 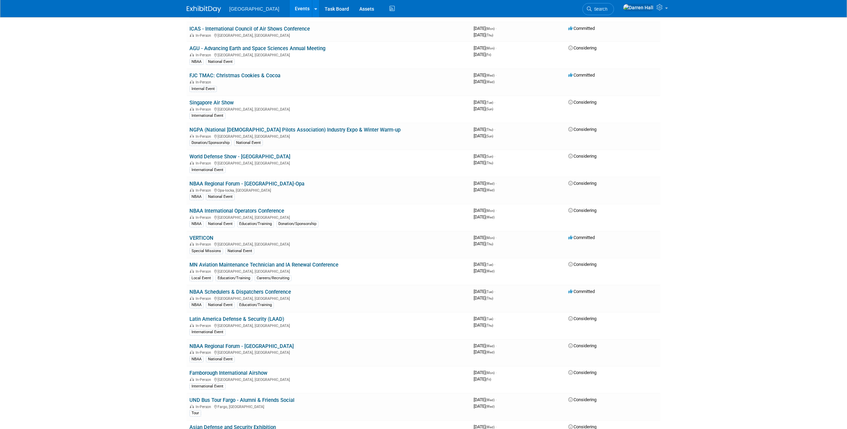 I want to click on a: Singapore Air Show, so click(x=211, y=103).